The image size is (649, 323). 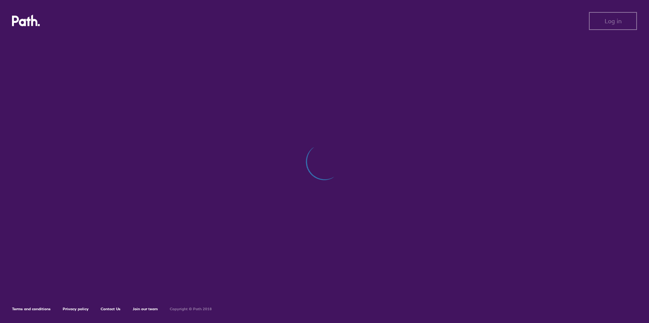 I want to click on button: Log in, so click(x=613, y=21).